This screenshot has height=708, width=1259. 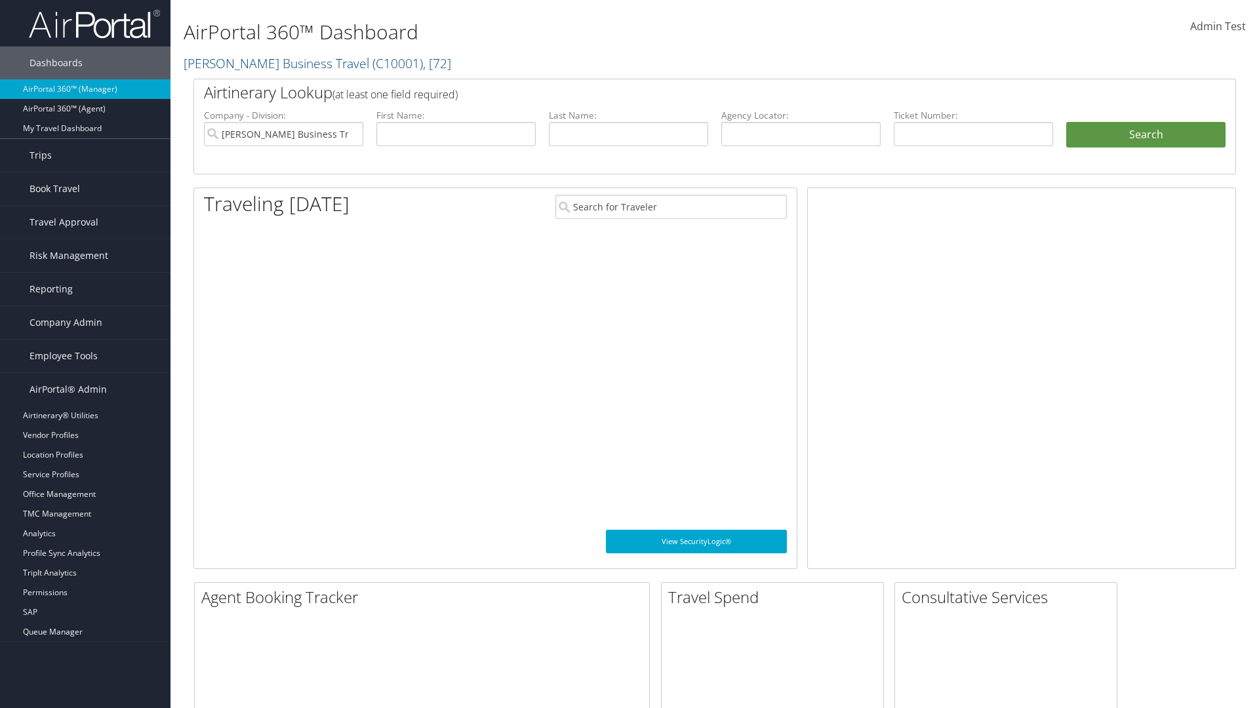 I want to click on h2: Travel Spend, so click(x=776, y=597).